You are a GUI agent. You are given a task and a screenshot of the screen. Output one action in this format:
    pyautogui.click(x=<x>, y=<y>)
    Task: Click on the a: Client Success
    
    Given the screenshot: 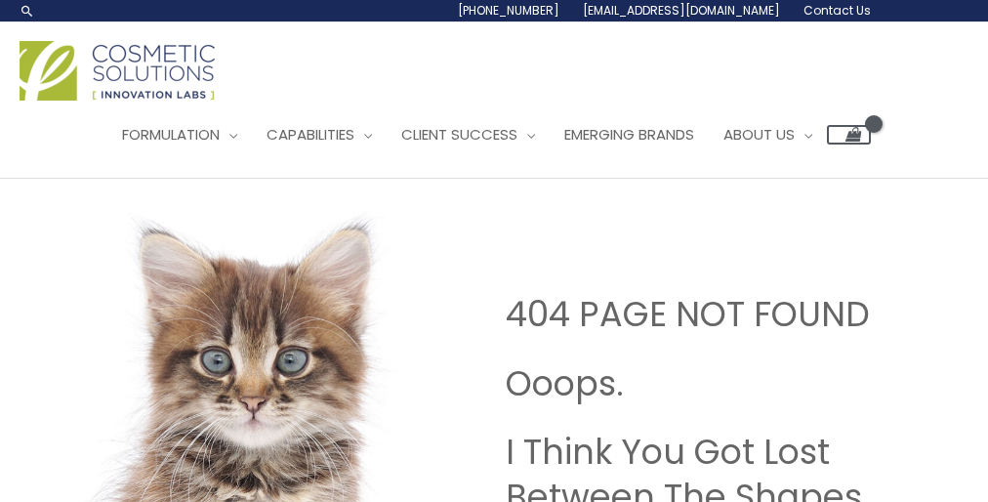 What is the action you would take?
    pyautogui.click(x=468, y=135)
    